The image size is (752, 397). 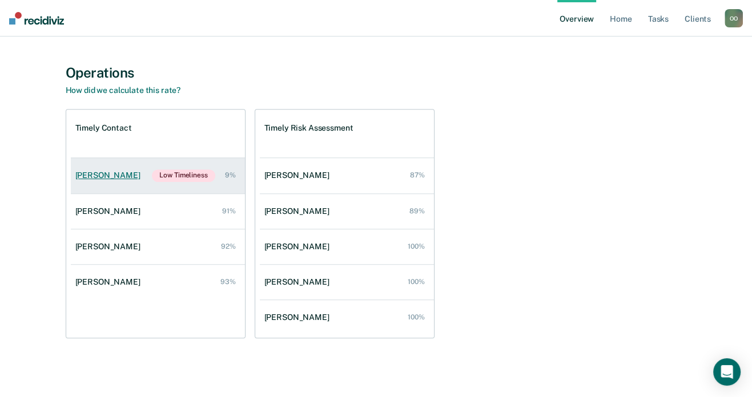 I want to click on img: Recidiviz, so click(x=37, y=18).